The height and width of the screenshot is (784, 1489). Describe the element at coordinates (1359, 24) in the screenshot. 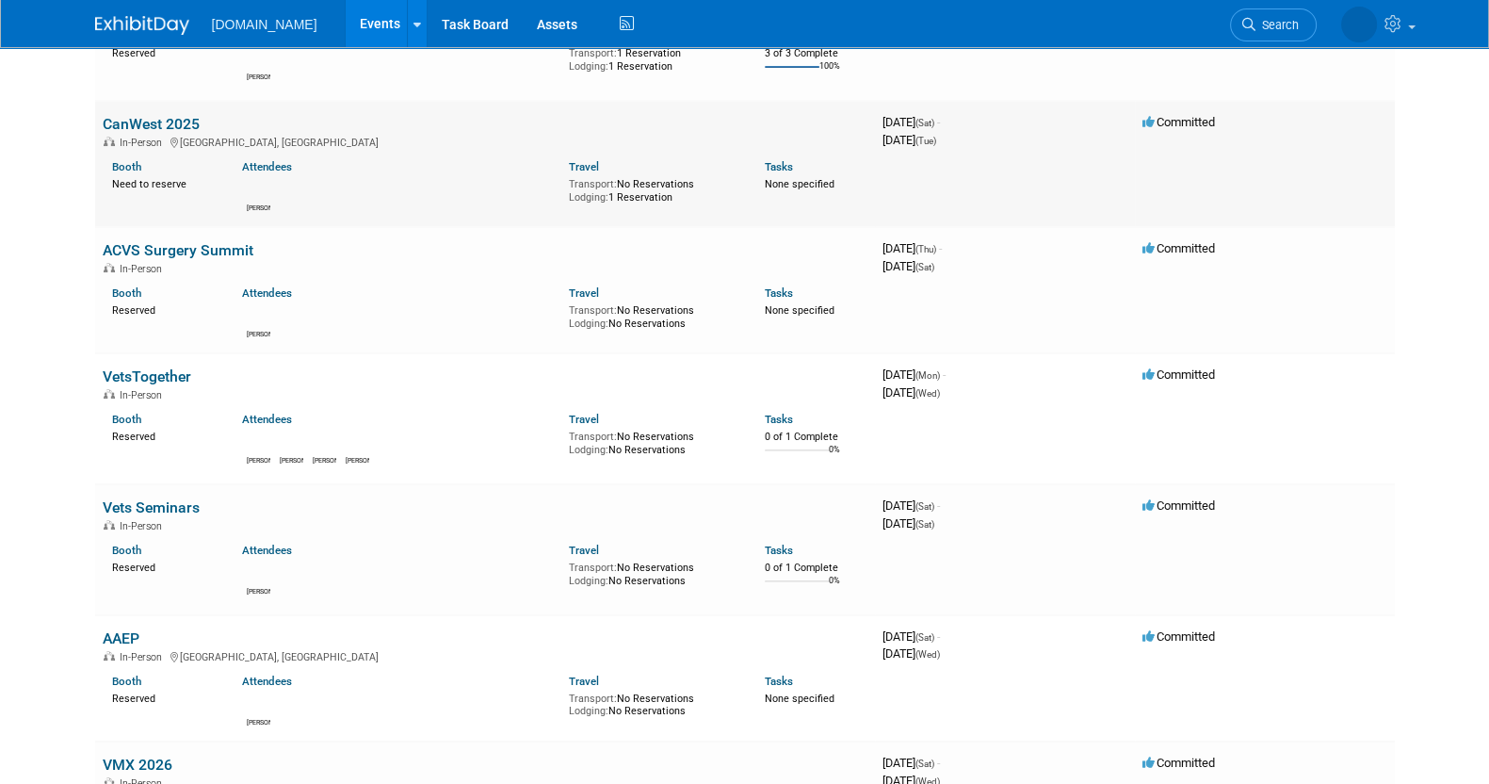

I see `img: Iuliia Bulow` at that location.